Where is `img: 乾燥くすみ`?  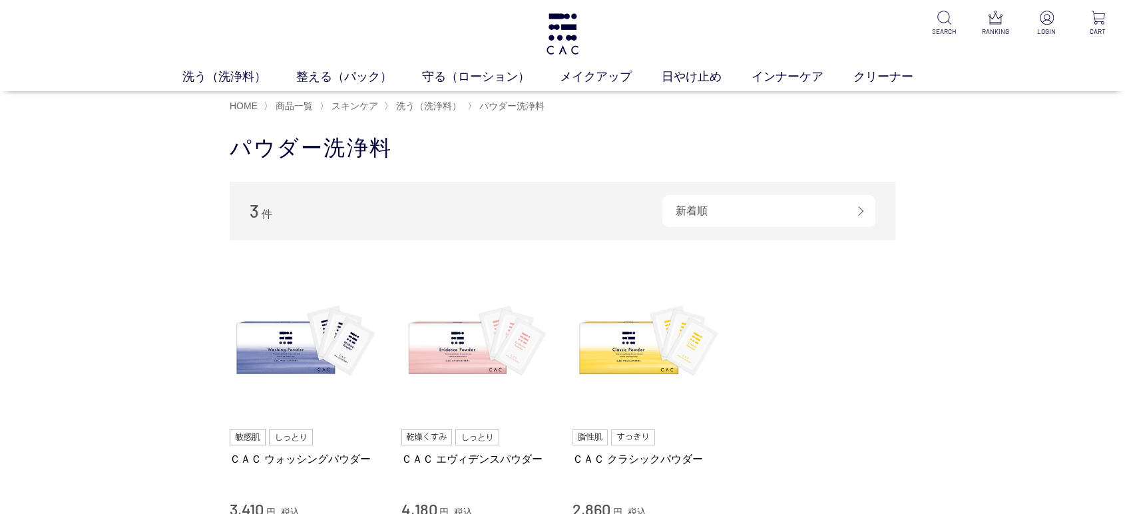
img: 乾燥くすみ is located at coordinates (427, 437).